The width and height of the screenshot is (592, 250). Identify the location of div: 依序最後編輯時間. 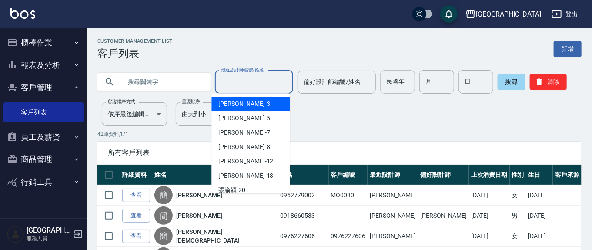
(134, 114).